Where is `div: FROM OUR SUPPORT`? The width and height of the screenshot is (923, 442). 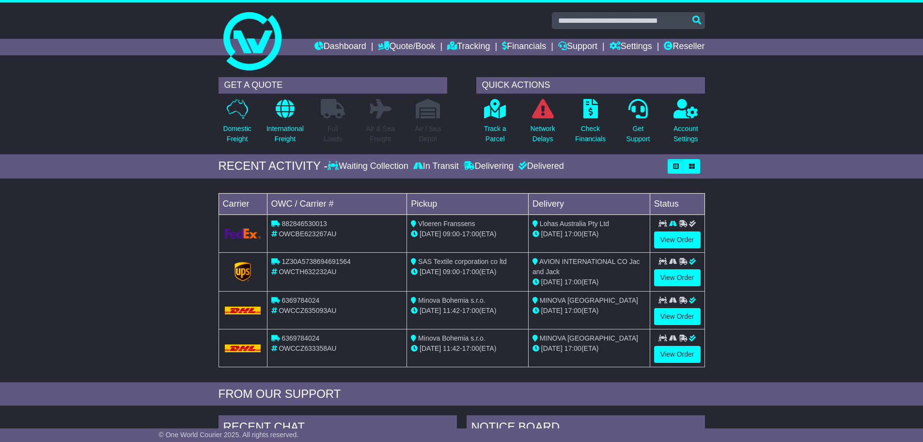 div: FROM OUR SUPPORT is located at coordinates (462, 394).